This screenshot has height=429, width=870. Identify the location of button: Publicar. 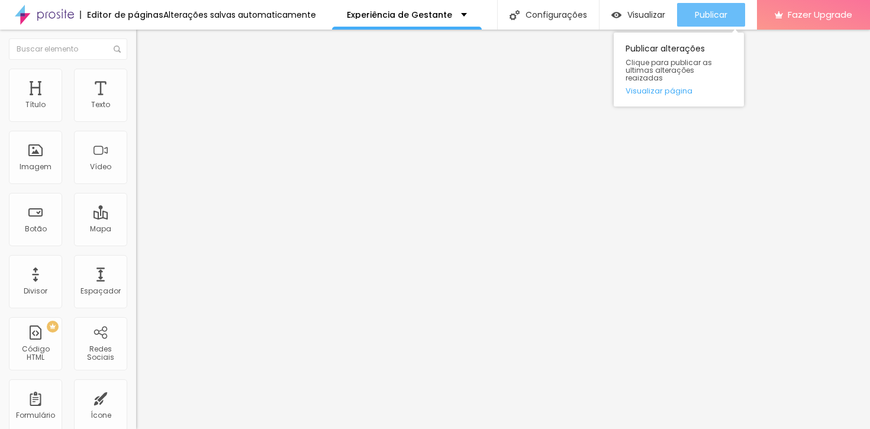
(711, 15).